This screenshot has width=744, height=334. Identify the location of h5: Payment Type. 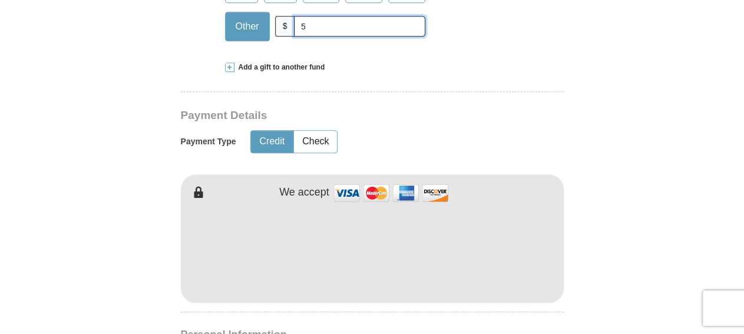
(209, 141).